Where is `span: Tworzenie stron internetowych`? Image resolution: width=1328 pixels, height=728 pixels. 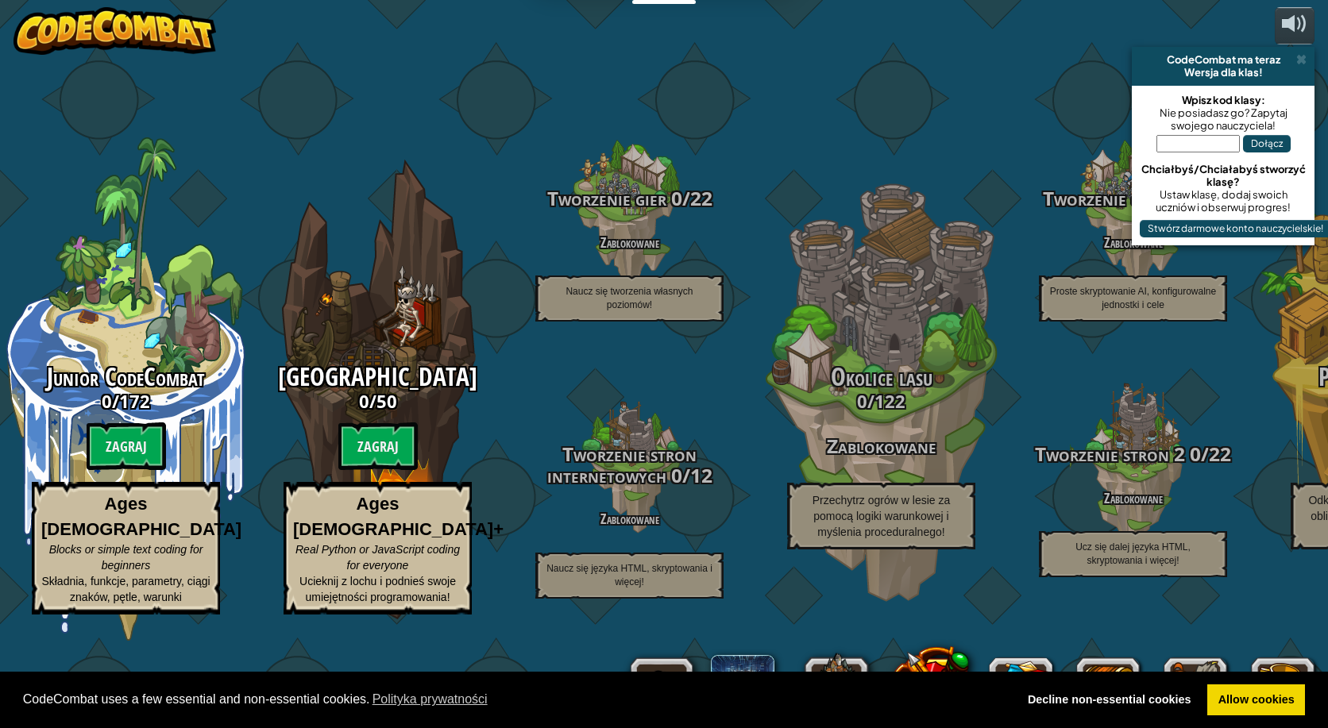
span: Tworzenie stron internetowych is located at coordinates (622, 465).